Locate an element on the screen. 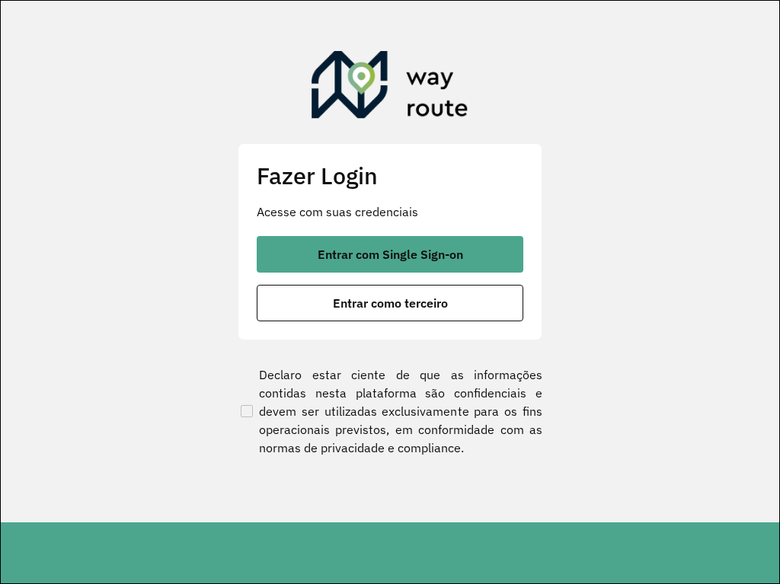 This screenshot has width=780, height=584. span: Entrar como terceiro is located at coordinates (390, 303).